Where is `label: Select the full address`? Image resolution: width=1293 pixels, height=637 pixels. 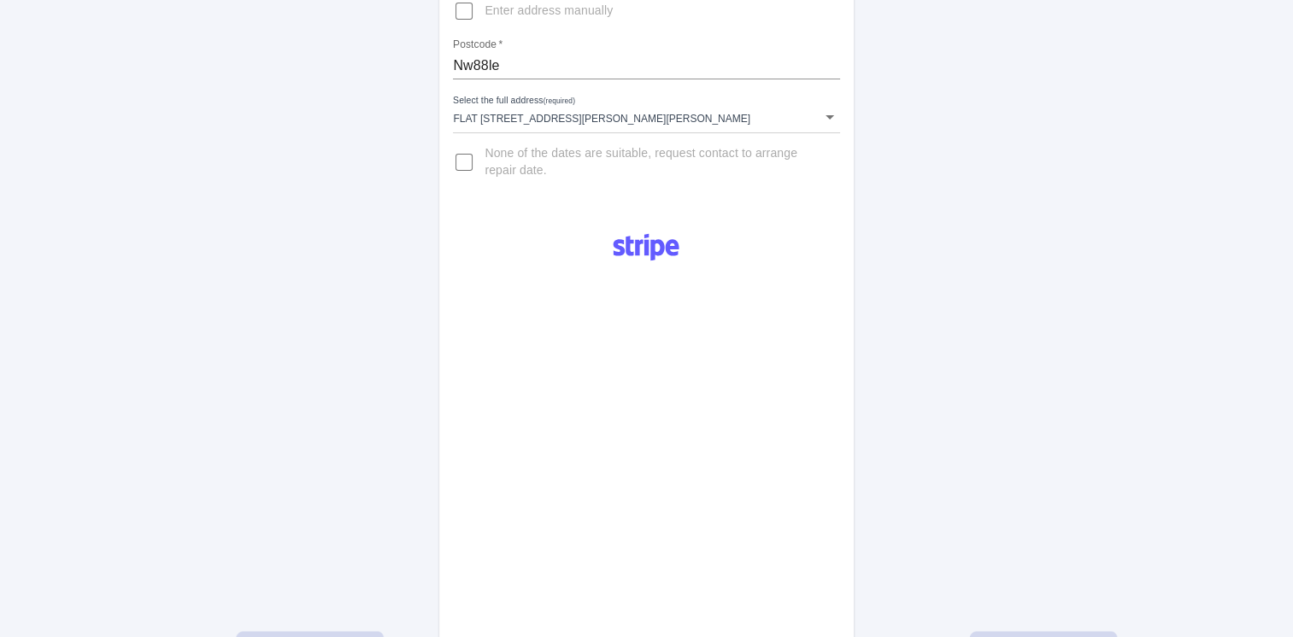
label: Select the full address is located at coordinates (514, 101).